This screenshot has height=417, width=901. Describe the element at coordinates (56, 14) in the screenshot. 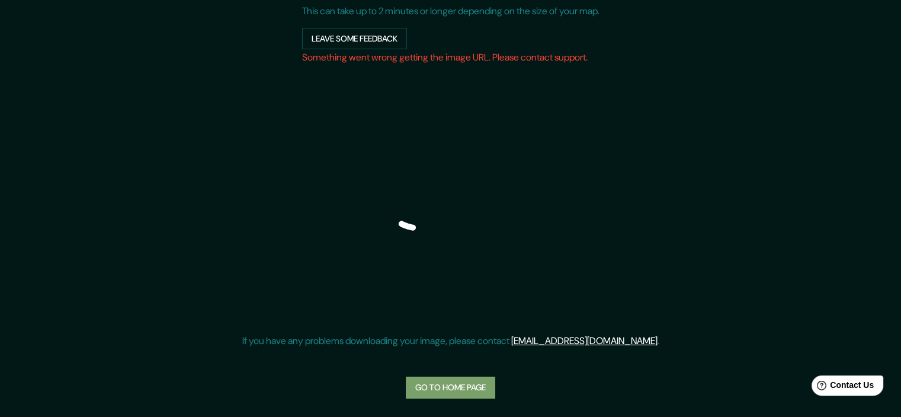

I see `span: Contact Us` at that location.